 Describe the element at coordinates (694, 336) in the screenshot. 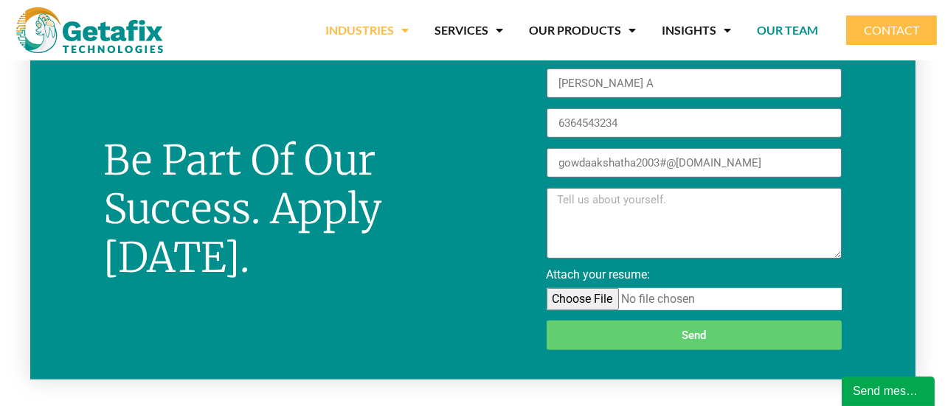

I see `button: Send` at that location.